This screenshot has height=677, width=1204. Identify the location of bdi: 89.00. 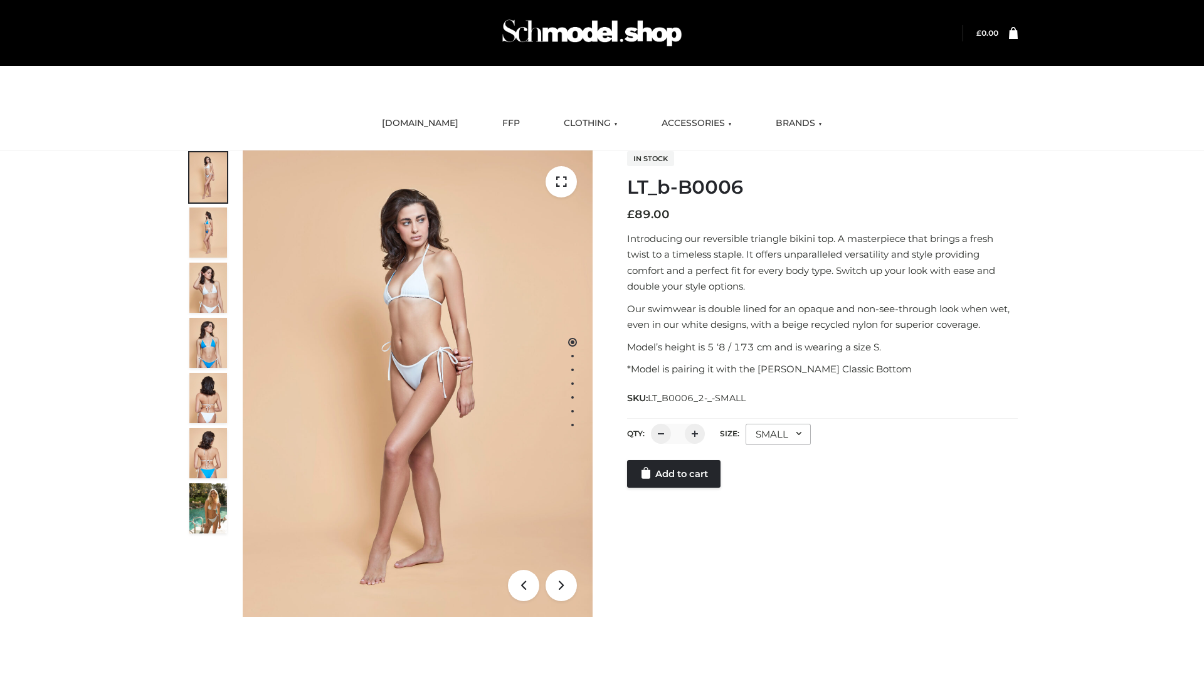
(648, 214).